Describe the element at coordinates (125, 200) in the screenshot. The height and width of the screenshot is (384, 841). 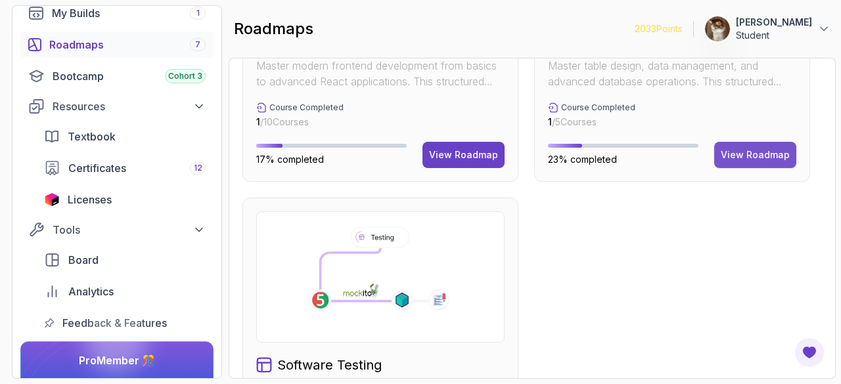
I see `a: licenses` at that location.